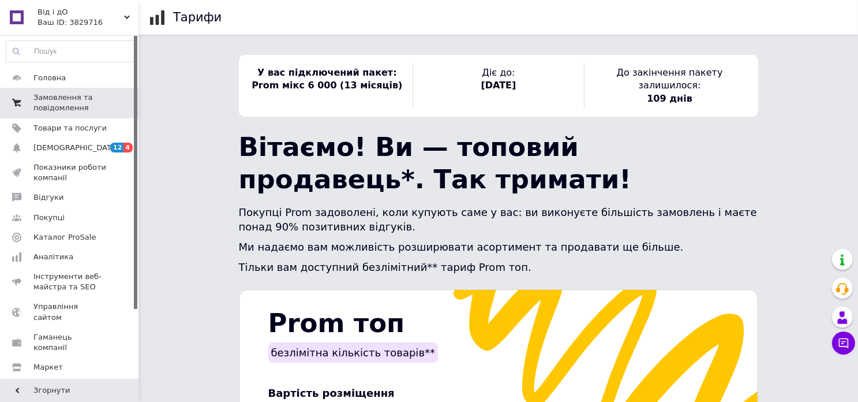 This screenshot has height=402, width=858. What do you see at coordinates (70, 282) in the screenshot?
I see `span: Інструменти веб-майстра та SEO` at bounding box center [70, 282].